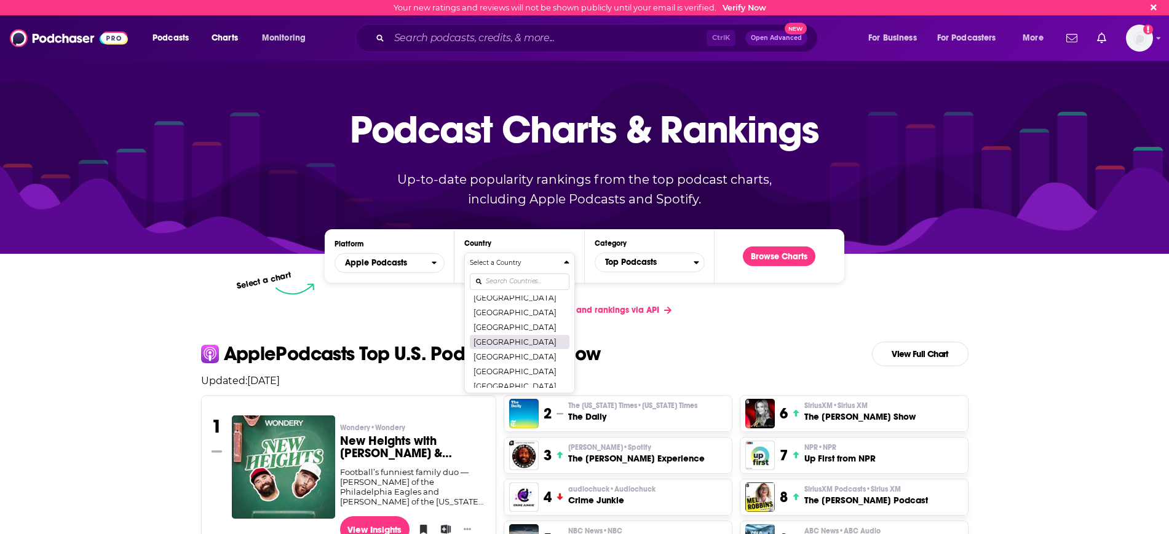 The height and width of the screenshot is (534, 1169). I want to click on button: Open AdvancedNew, so click(776, 38).